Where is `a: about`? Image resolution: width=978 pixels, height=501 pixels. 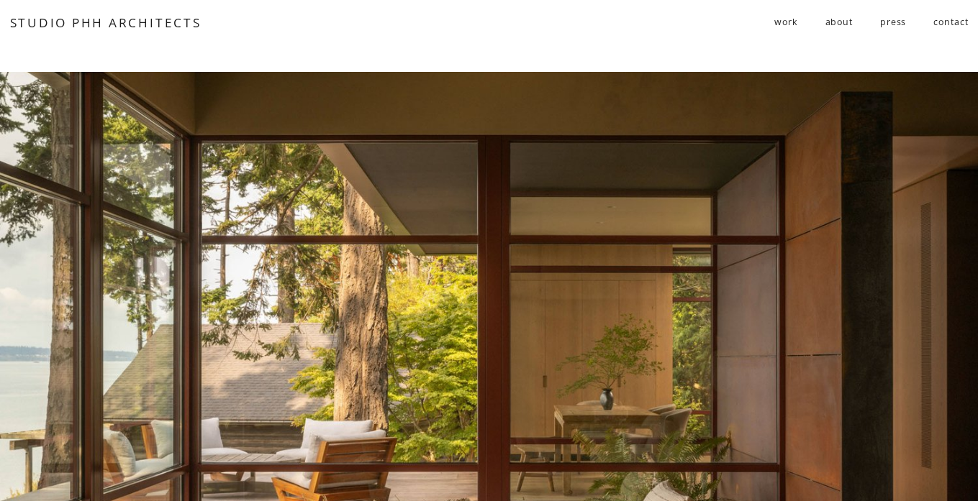 a: about is located at coordinates (839, 22).